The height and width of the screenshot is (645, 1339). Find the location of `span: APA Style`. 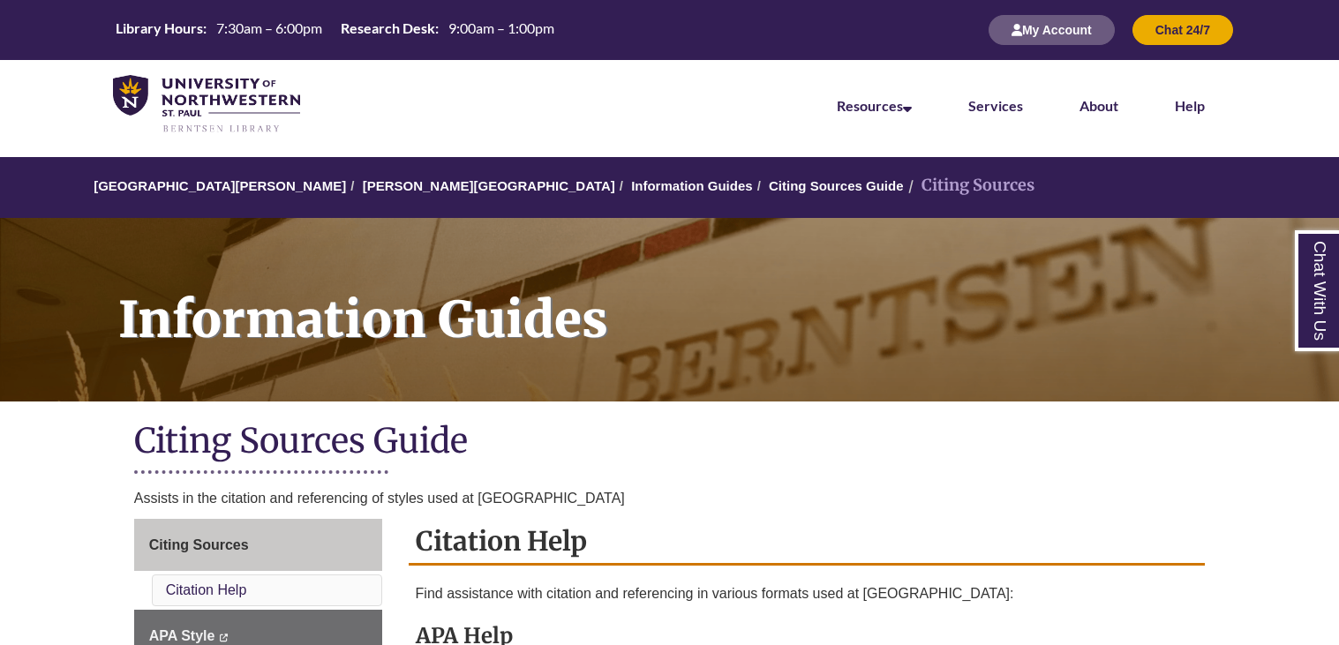

span: APA Style is located at coordinates (182, 635).